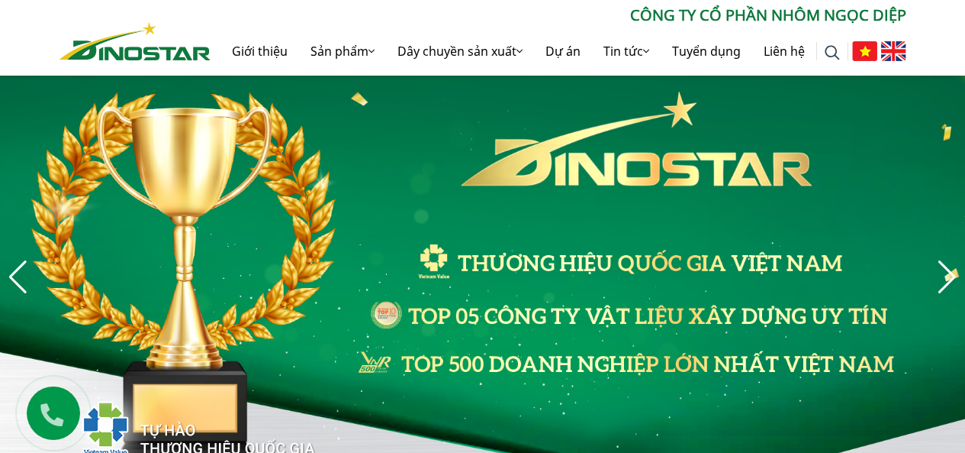 Image resolution: width=965 pixels, height=453 pixels. What do you see at coordinates (947, 277) in the screenshot?
I see `div: Next slide` at bounding box center [947, 277].